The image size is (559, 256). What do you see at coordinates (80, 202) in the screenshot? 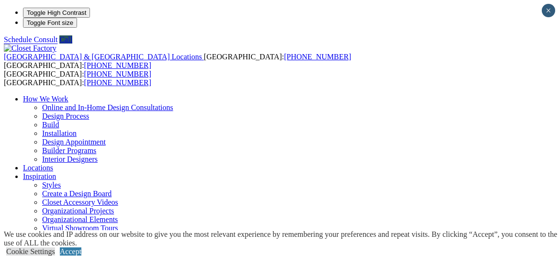
I see `a: Closet Accessory Videos` at bounding box center [80, 202].